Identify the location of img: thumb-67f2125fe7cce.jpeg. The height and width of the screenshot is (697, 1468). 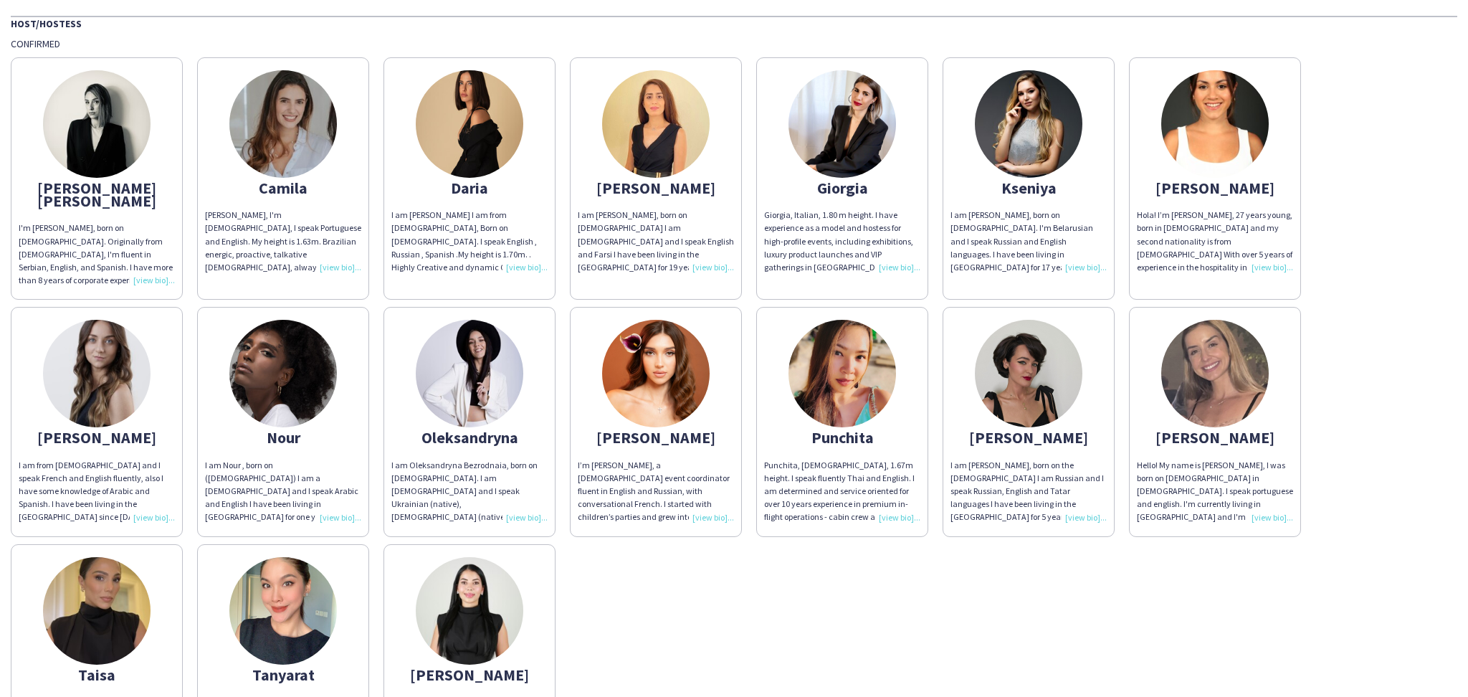
(470, 611).